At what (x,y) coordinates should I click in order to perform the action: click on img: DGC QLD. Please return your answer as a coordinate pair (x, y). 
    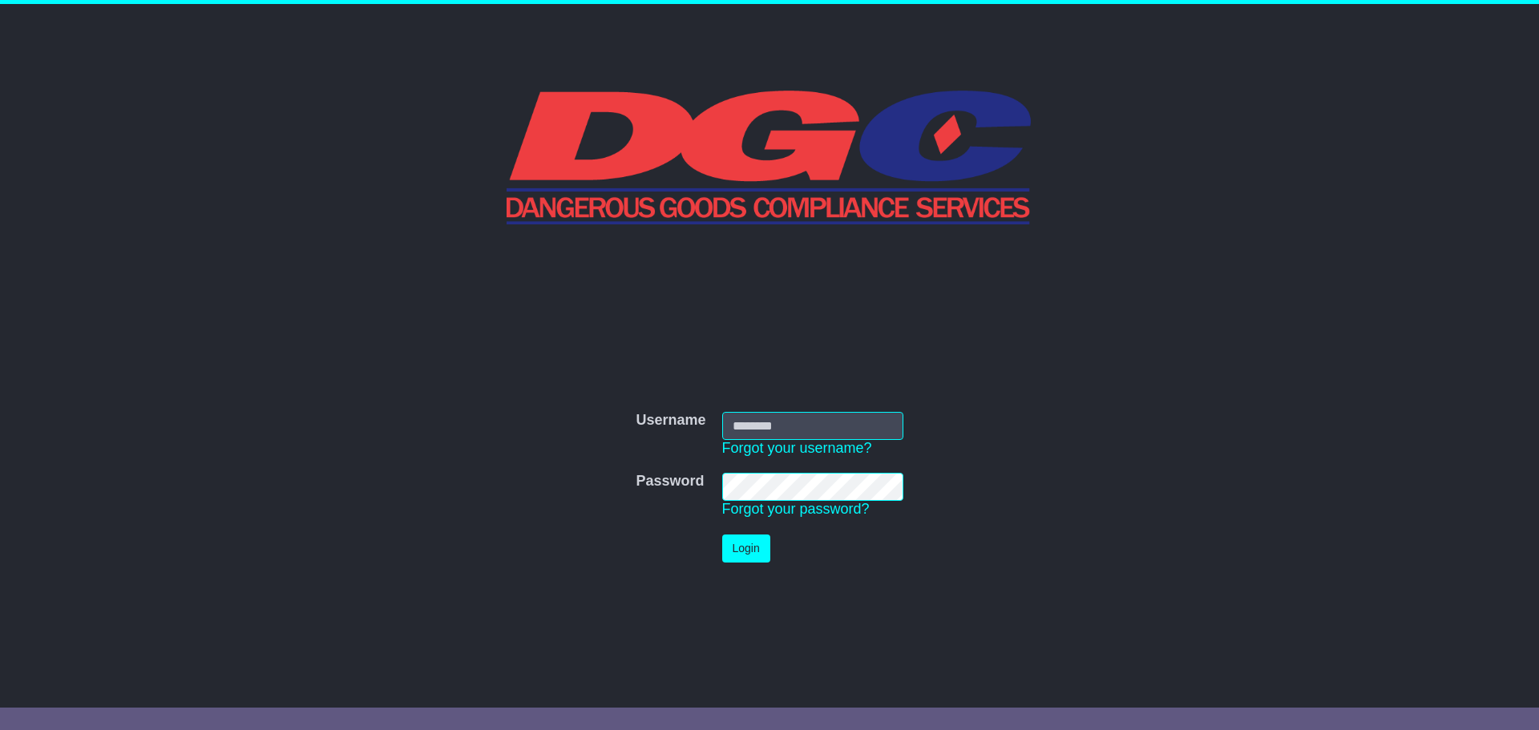
    Looking at the image, I should click on (769, 156).